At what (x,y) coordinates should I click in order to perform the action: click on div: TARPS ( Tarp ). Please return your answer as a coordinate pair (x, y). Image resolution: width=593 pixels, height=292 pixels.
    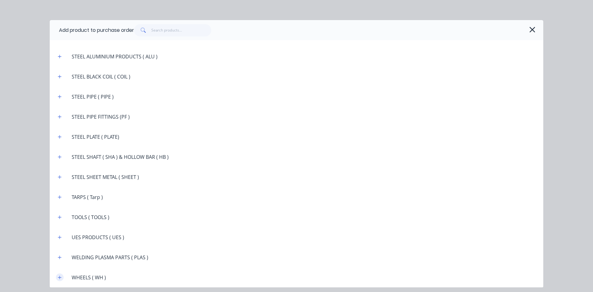
    Looking at the image, I should click on (87, 197).